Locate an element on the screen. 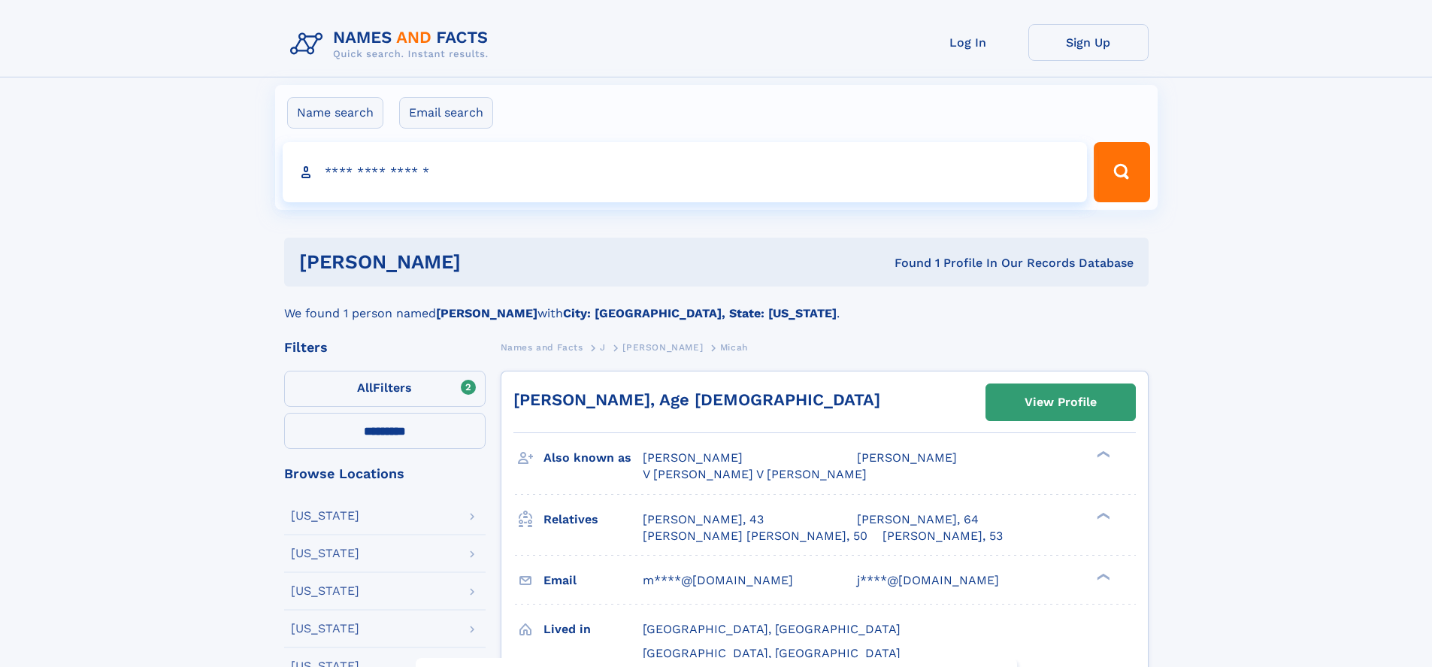  h3: Lived in is located at coordinates (593, 629).